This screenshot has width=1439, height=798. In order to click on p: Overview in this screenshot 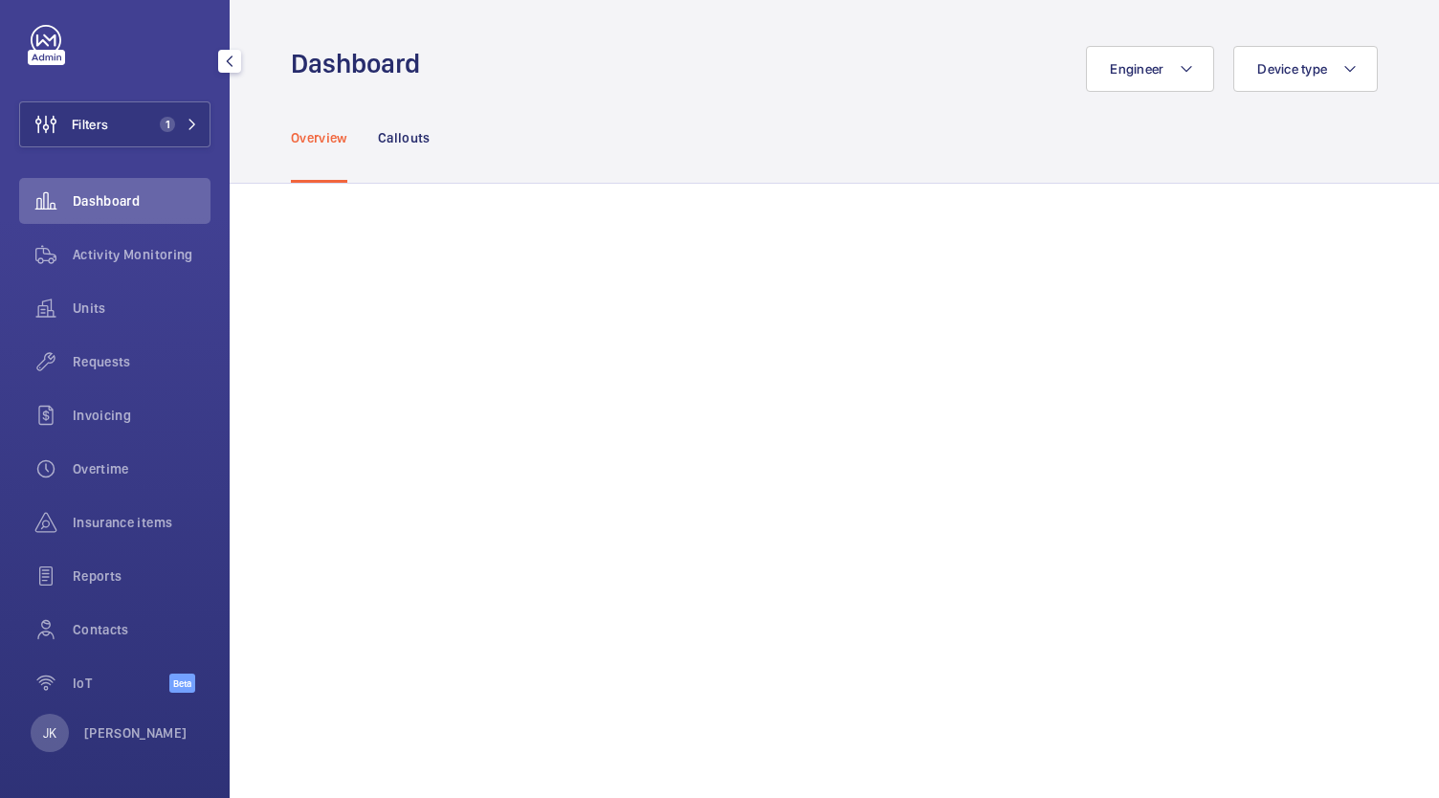, I will do `click(319, 138)`.